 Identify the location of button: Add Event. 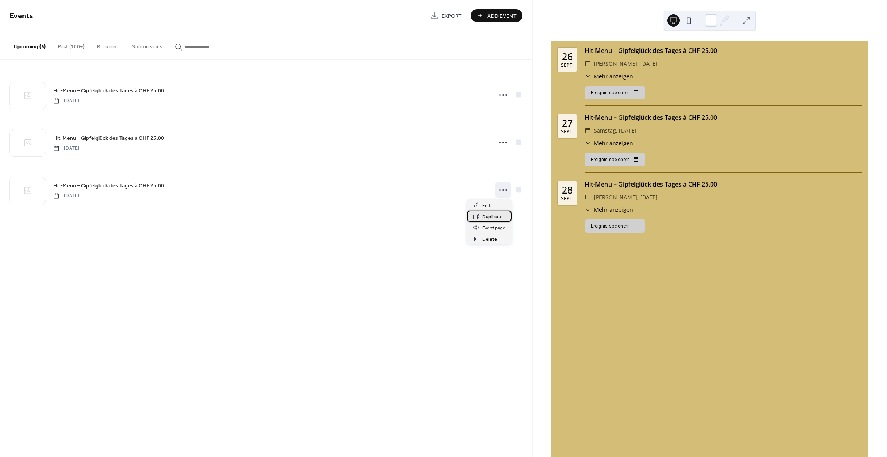
(497, 15).